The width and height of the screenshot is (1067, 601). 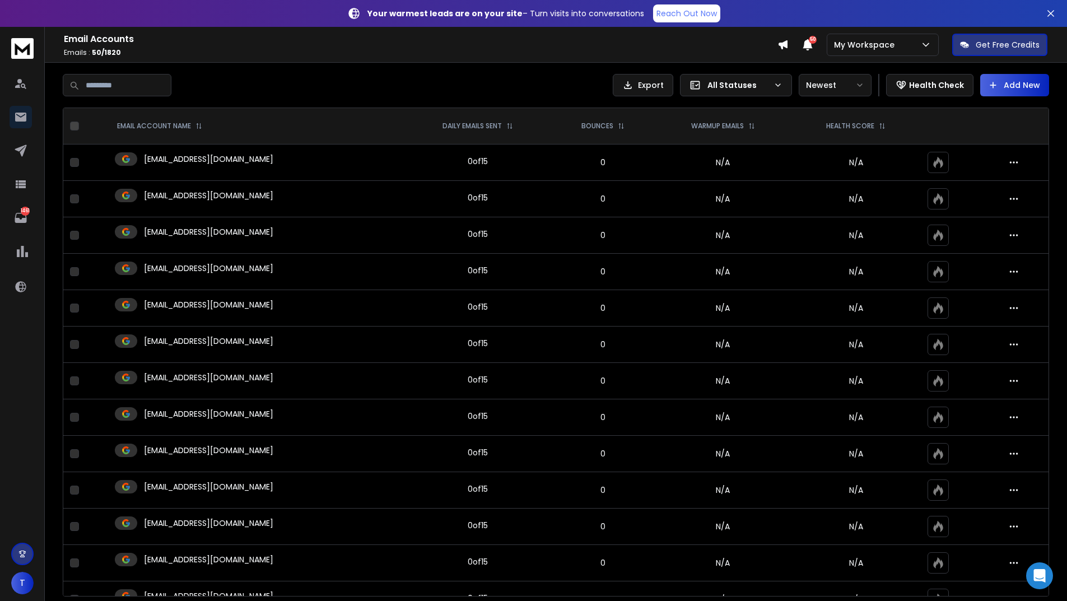 What do you see at coordinates (1014, 85) in the screenshot?
I see `button: Add New` at bounding box center [1014, 85].